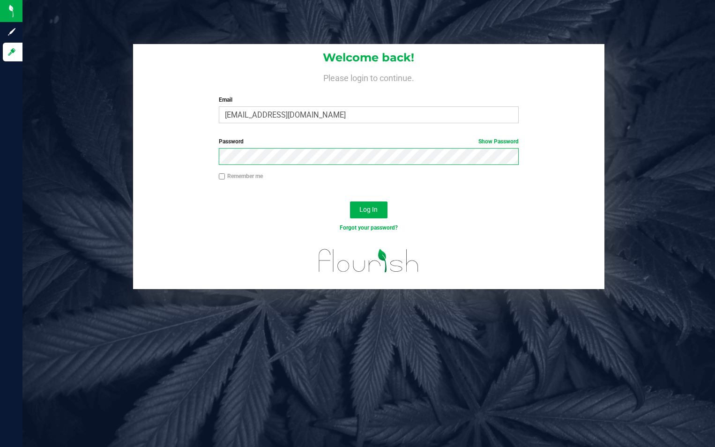 This screenshot has width=715, height=447. Describe the element at coordinates (12, 32) in the screenshot. I see `inline-svg: Sign up` at that location.